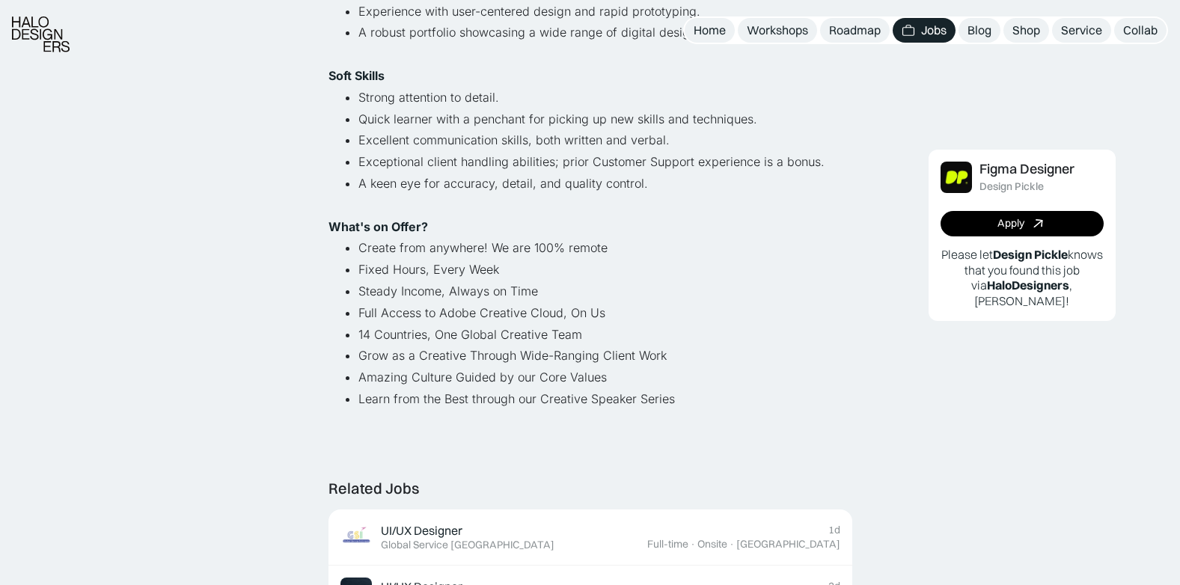 The height and width of the screenshot is (585, 1180). What do you see at coordinates (605, 11) in the screenshot?
I see `li: Experience with user-centered design and rapid prototyping.` at bounding box center [605, 11].